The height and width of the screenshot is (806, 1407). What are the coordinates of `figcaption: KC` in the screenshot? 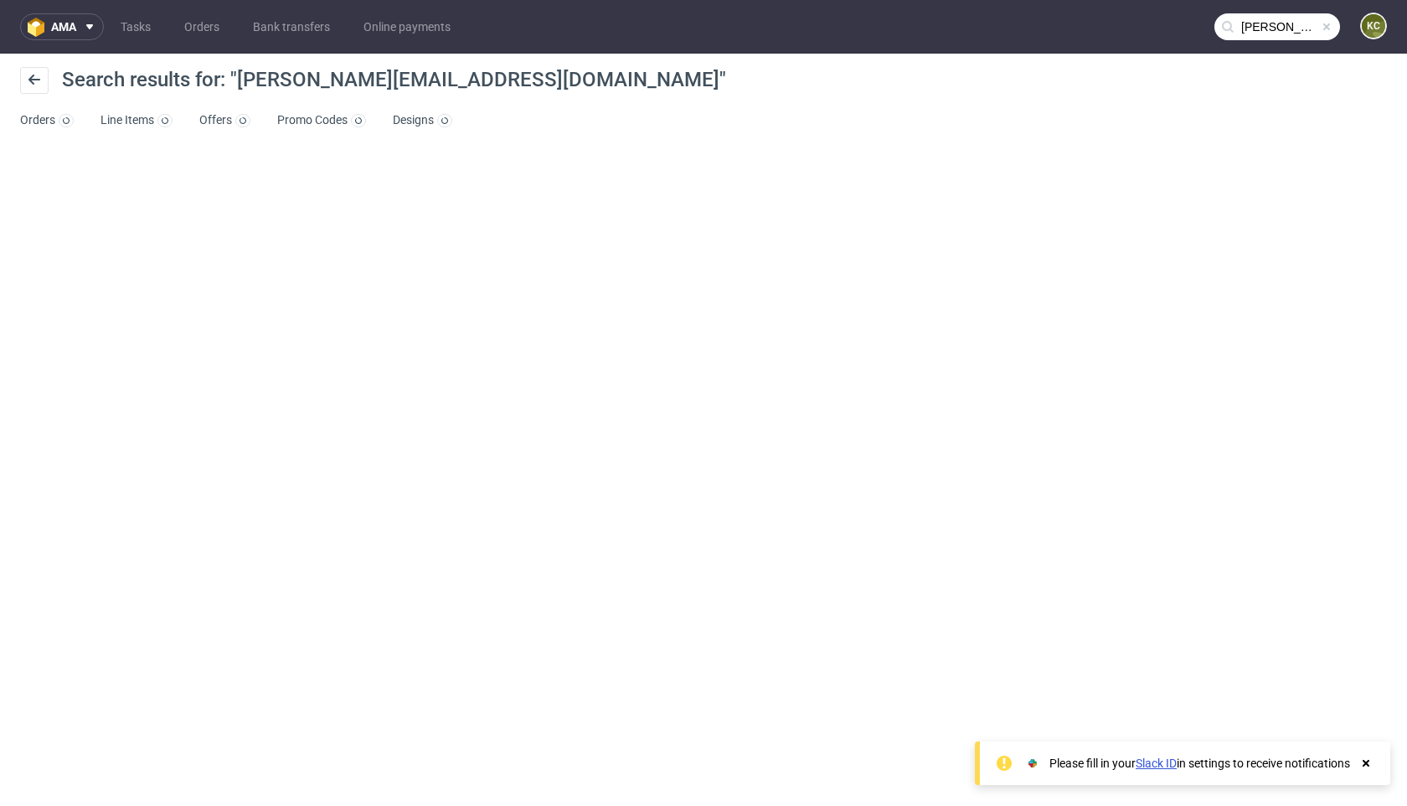 It's located at (1374, 26).